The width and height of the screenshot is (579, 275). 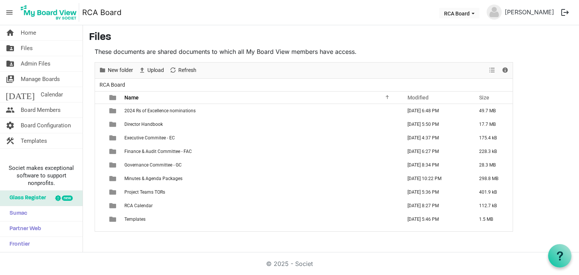 What do you see at coordinates (435, 192) in the screenshot?
I see `td: November 11, 2021 5:36 PM column header Modified` at bounding box center [435, 192].